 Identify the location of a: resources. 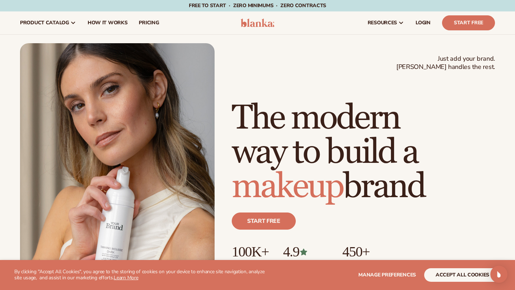
(386, 23).